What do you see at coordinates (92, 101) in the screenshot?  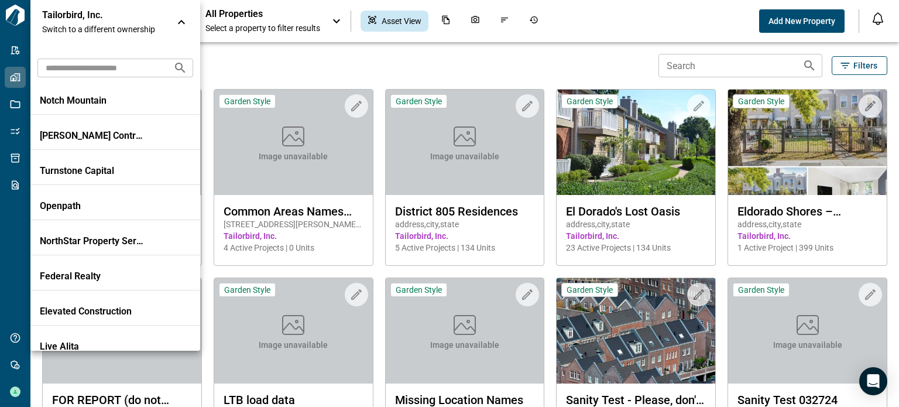 I see `p: Notch Mountain` at bounding box center [92, 101].